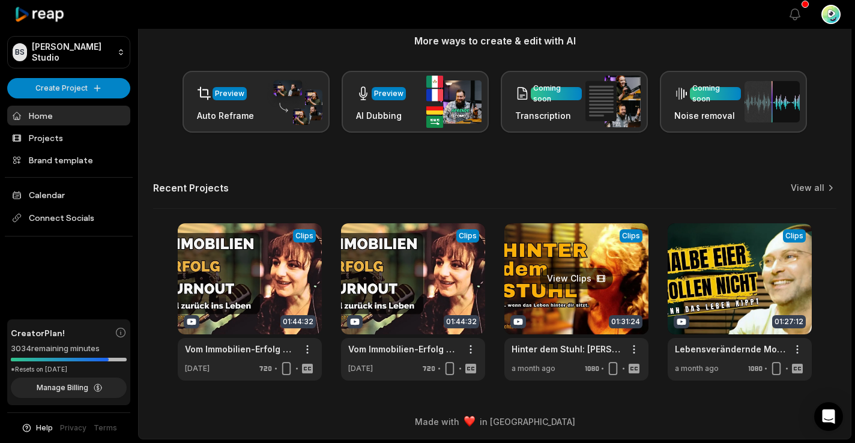  I want to click on a: Calendar, so click(68, 194).